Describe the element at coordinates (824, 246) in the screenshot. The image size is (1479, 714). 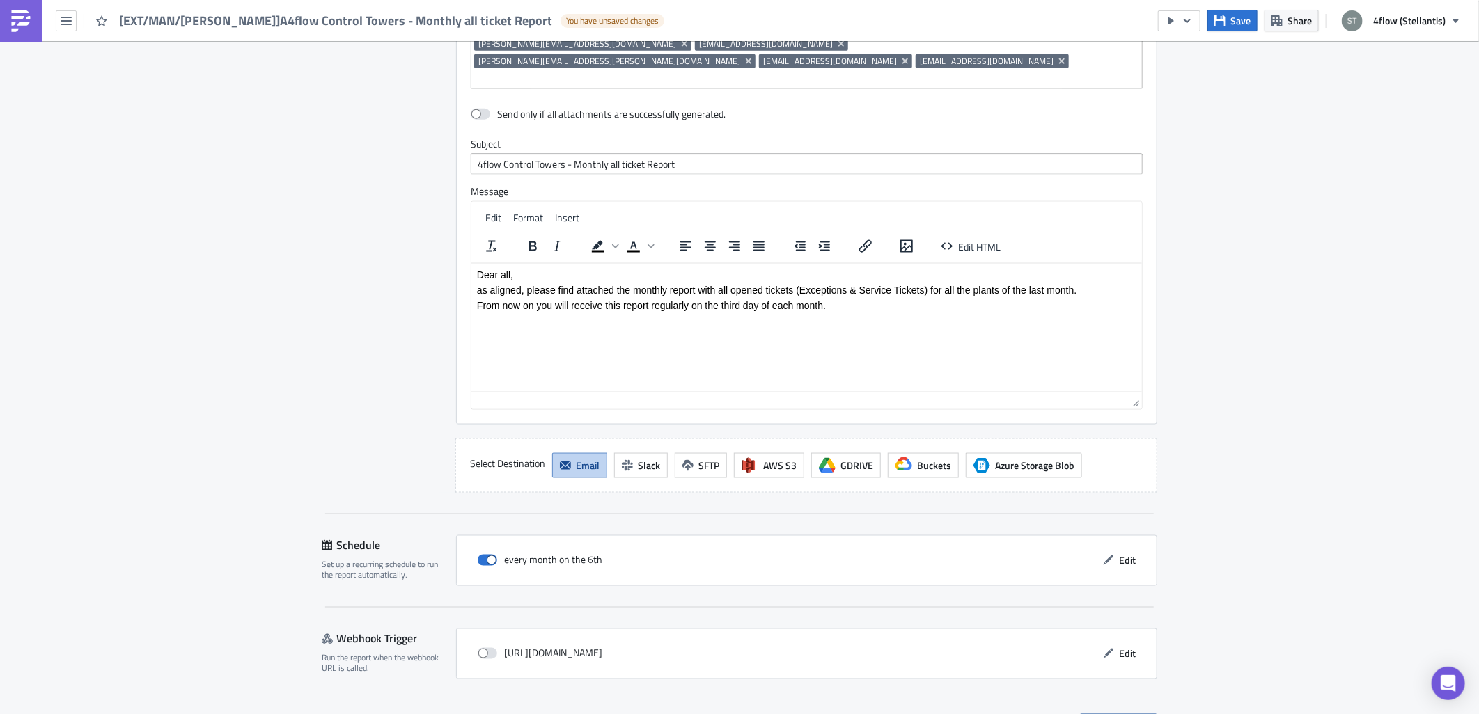
I see `button: Increase indent` at that location.